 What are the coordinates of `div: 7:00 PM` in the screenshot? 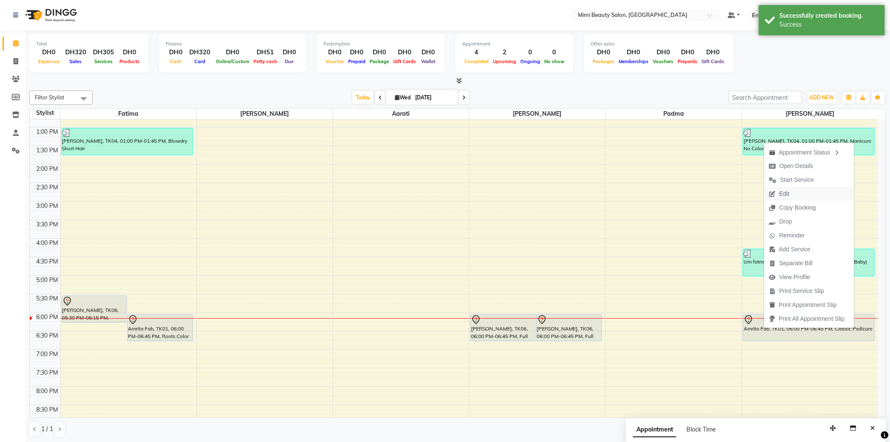 It's located at (48, 354).